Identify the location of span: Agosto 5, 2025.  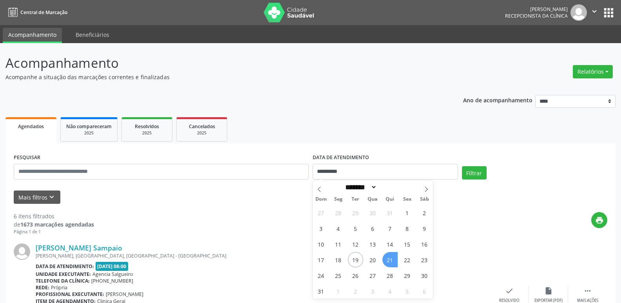
(355, 228).